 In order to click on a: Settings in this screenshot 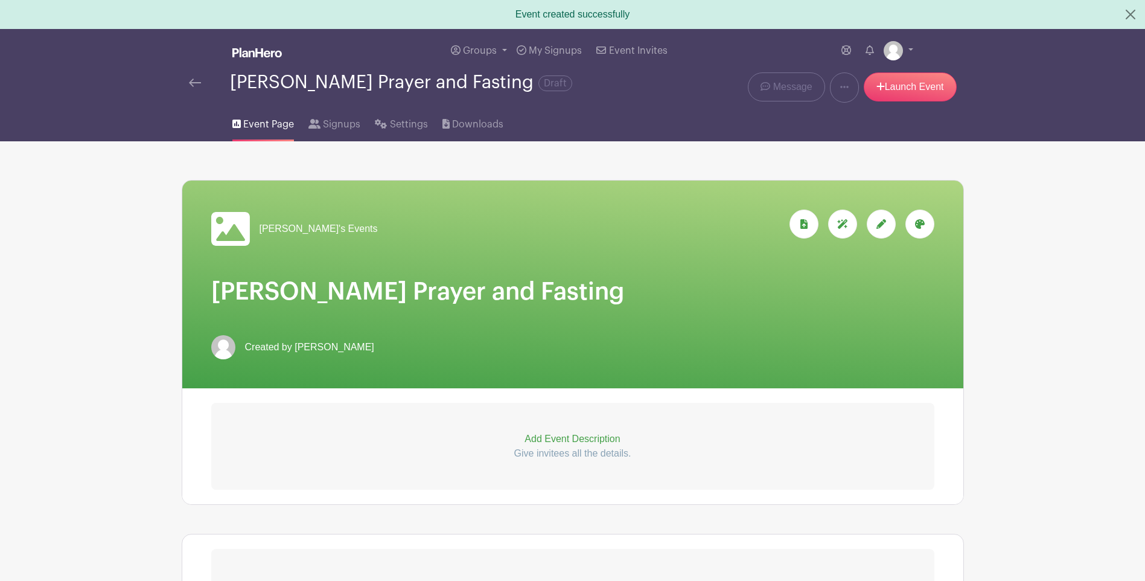, I will do `click(401, 122)`.